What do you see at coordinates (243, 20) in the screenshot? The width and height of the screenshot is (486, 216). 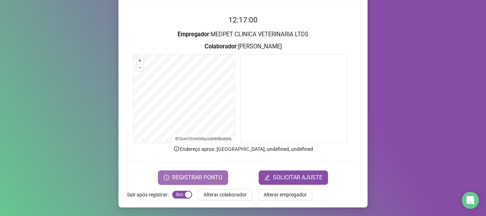 I see `time: 12:17:00` at bounding box center [243, 20].